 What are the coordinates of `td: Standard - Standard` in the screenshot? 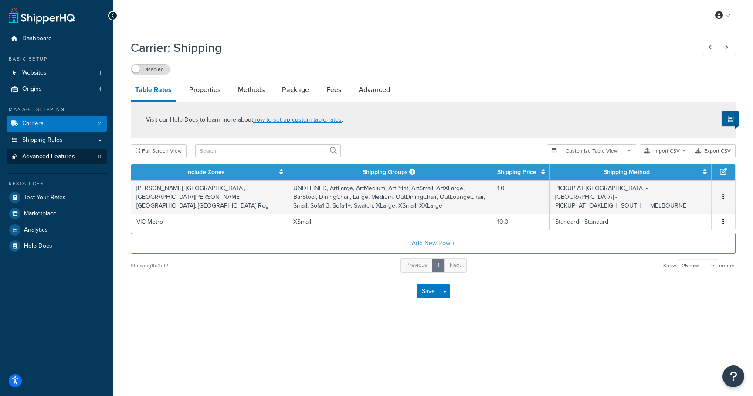 It's located at (631, 221).